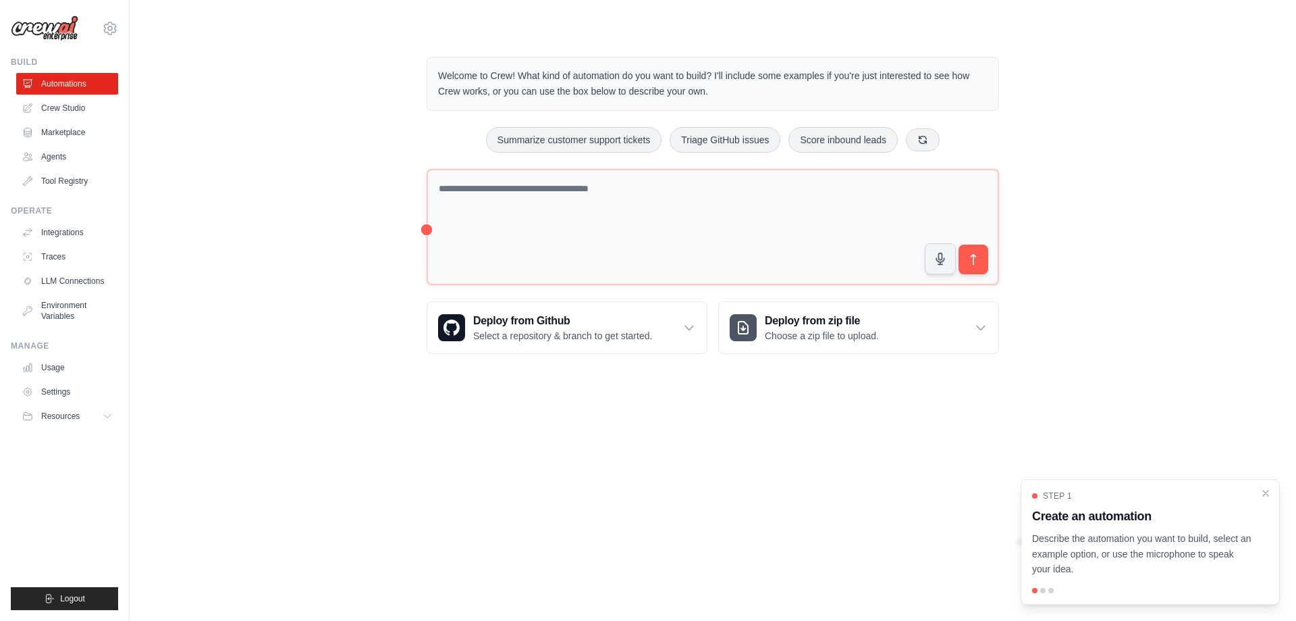  I want to click on a: Settings, so click(67, 392).